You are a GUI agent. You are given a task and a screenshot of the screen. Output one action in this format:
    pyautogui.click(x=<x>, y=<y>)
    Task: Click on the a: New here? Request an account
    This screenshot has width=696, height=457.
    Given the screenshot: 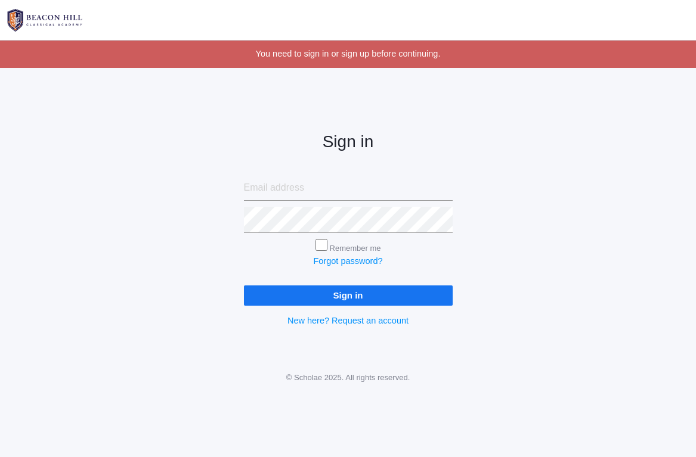 What is the action you would take?
    pyautogui.click(x=348, y=321)
    